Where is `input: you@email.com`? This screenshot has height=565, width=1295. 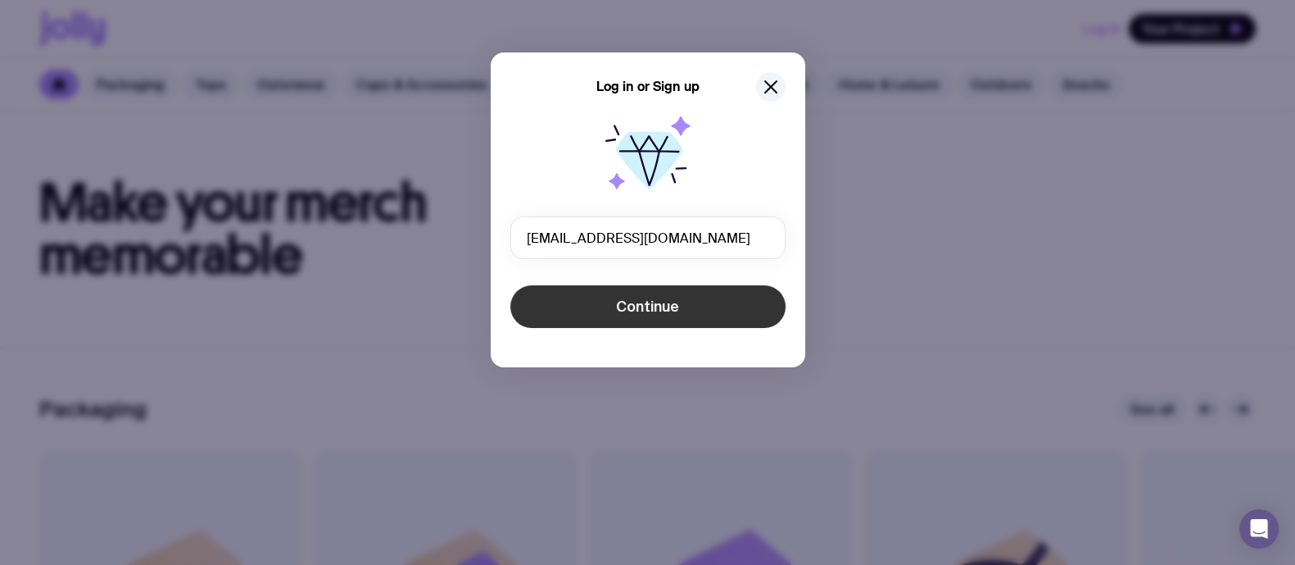 input: you@email.com is located at coordinates (648, 238).